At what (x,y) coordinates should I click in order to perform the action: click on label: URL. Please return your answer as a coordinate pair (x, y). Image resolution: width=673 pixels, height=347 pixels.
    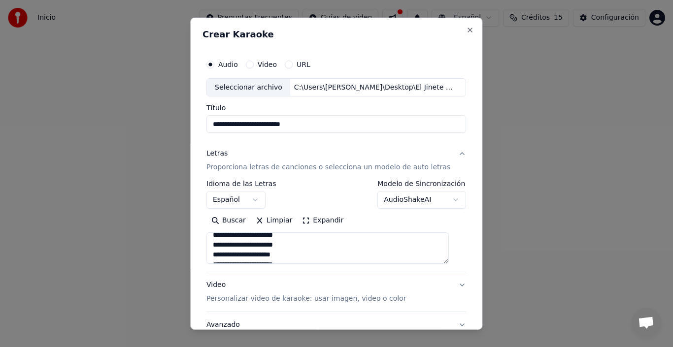
    Looking at the image, I should click on (304, 64).